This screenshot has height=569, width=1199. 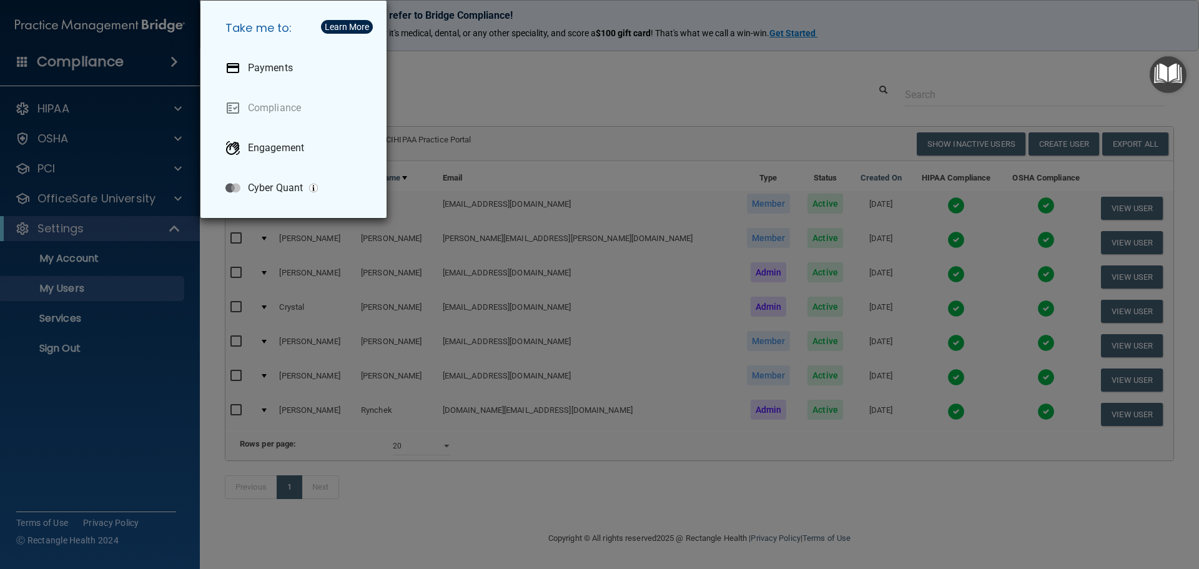 What do you see at coordinates (296, 188) in the screenshot?
I see `a: Cyber Quant` at bounding box center [296, 188].